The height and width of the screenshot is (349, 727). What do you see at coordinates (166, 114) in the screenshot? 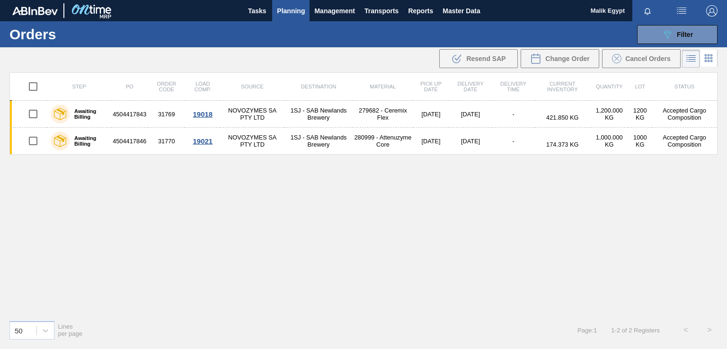
I see `td: 31769` at bounding box center [166, 114].